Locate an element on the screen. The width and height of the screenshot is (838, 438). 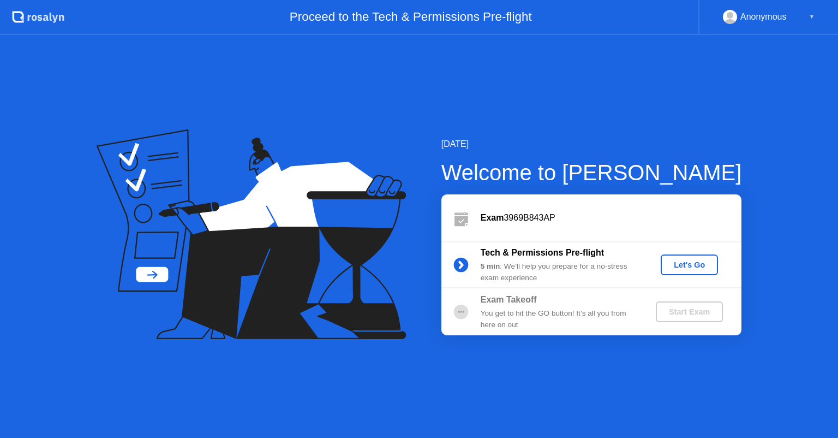
div: 3969B843AP is located at coordinates (611, 218).